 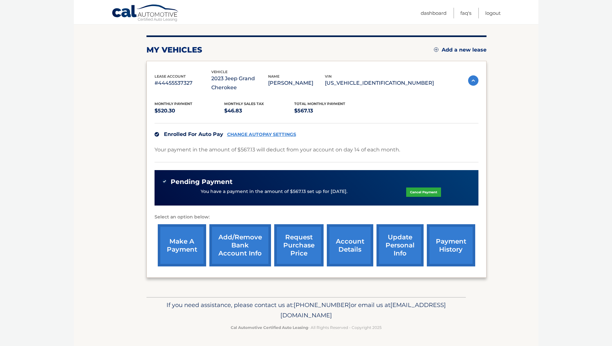 I want to click on p: Select an option below:, so click(x=316, y=217).